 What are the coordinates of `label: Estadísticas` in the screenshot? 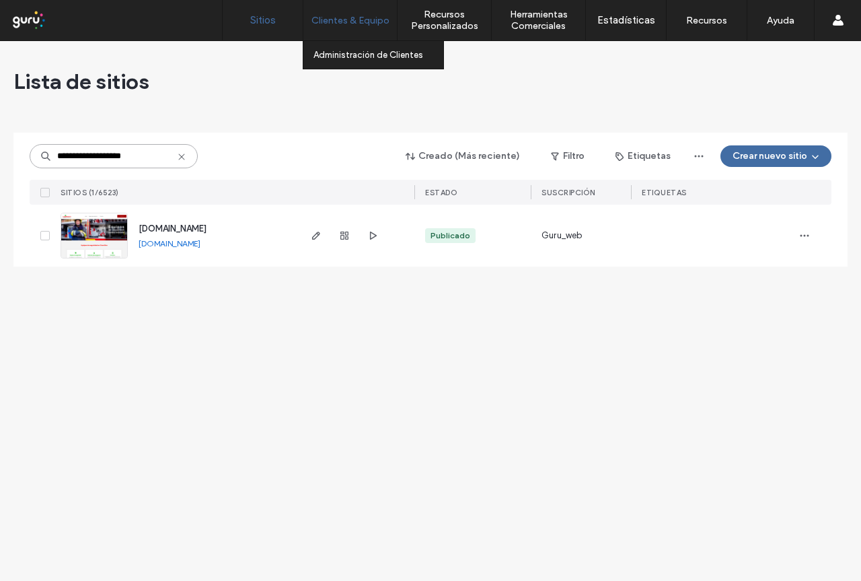 It's located at (626, 20).